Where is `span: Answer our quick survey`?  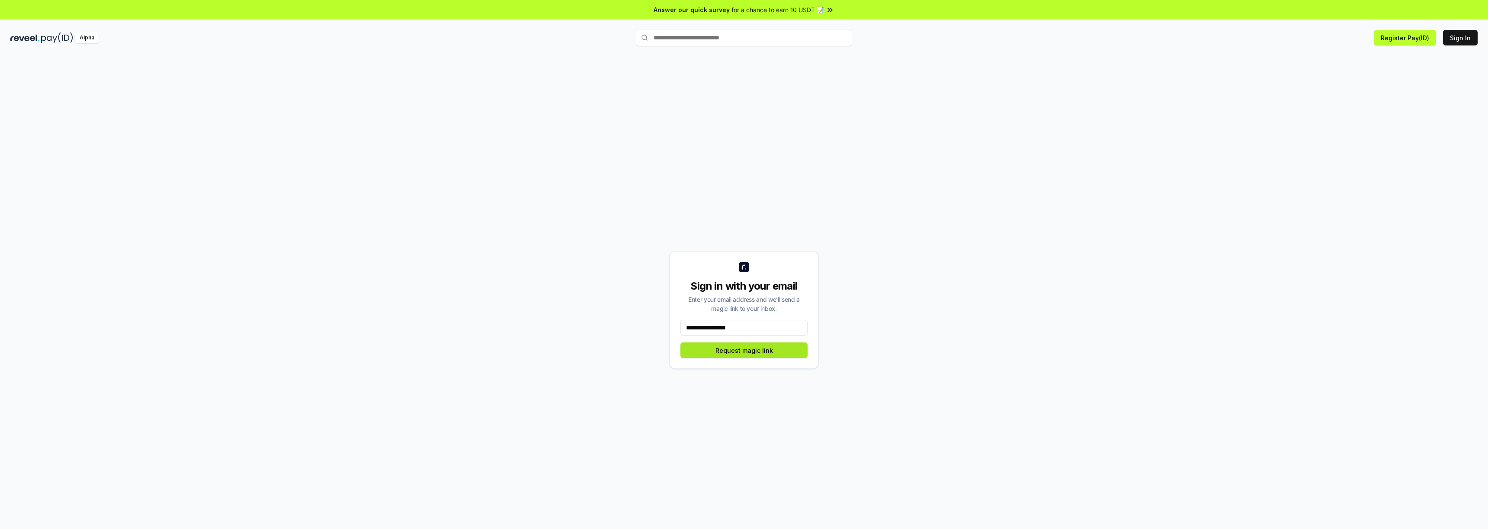 span: Answer our quick survey is located at coordinates (692, 10).